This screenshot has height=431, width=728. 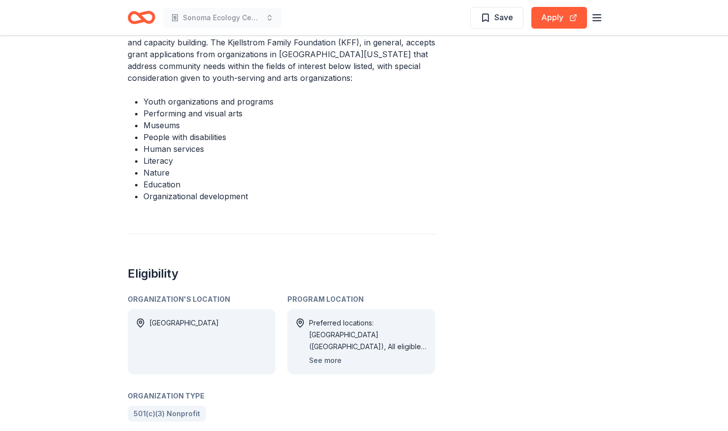 I want to click on button: Sonoma Ecology Center Programs, so click(x=222, y=18).